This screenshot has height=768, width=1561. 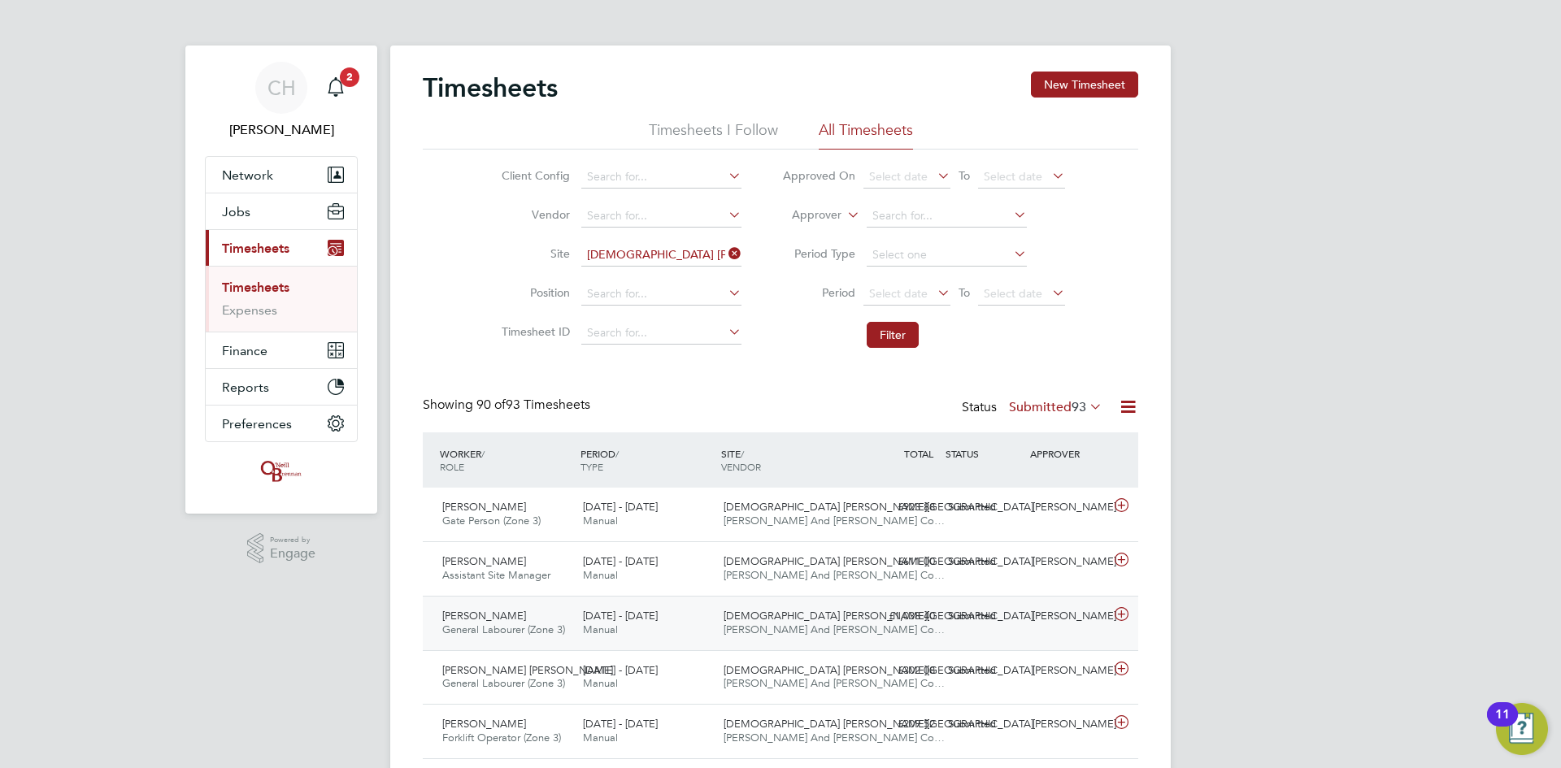 I want to click on a: Expenses, so click(x=250, y=310).